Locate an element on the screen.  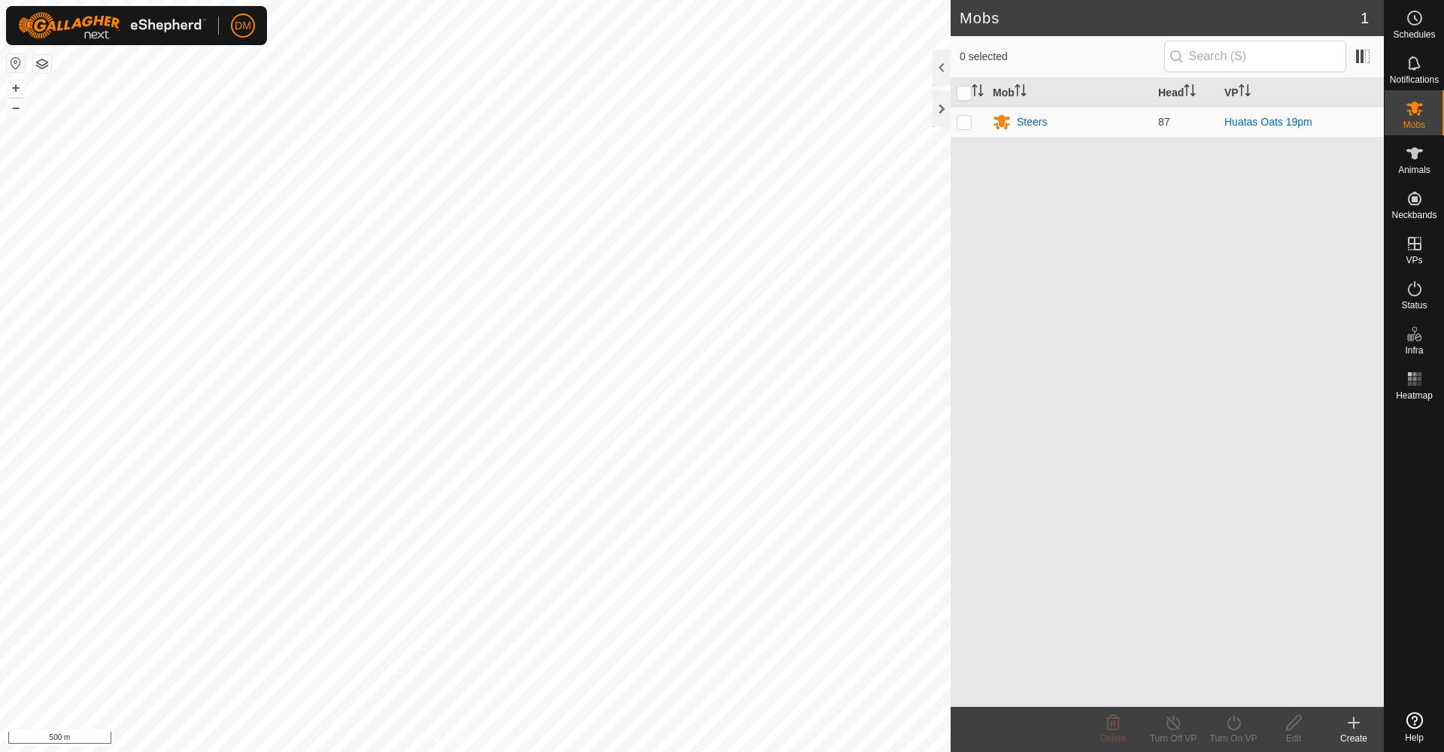
span: Infra is located at coordinates (1414, 350).